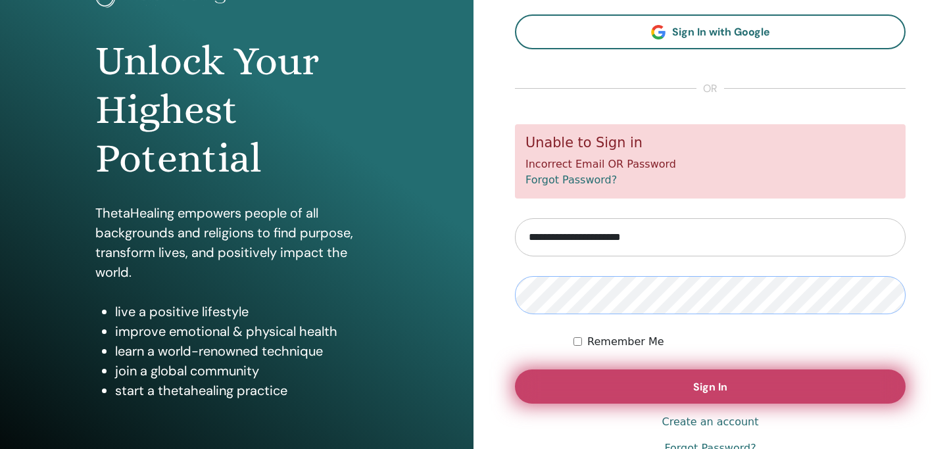  What do you see at coordinates (710, 422) in the screenshot?
I see `a: Create an account` at bounding box center [710, 422].